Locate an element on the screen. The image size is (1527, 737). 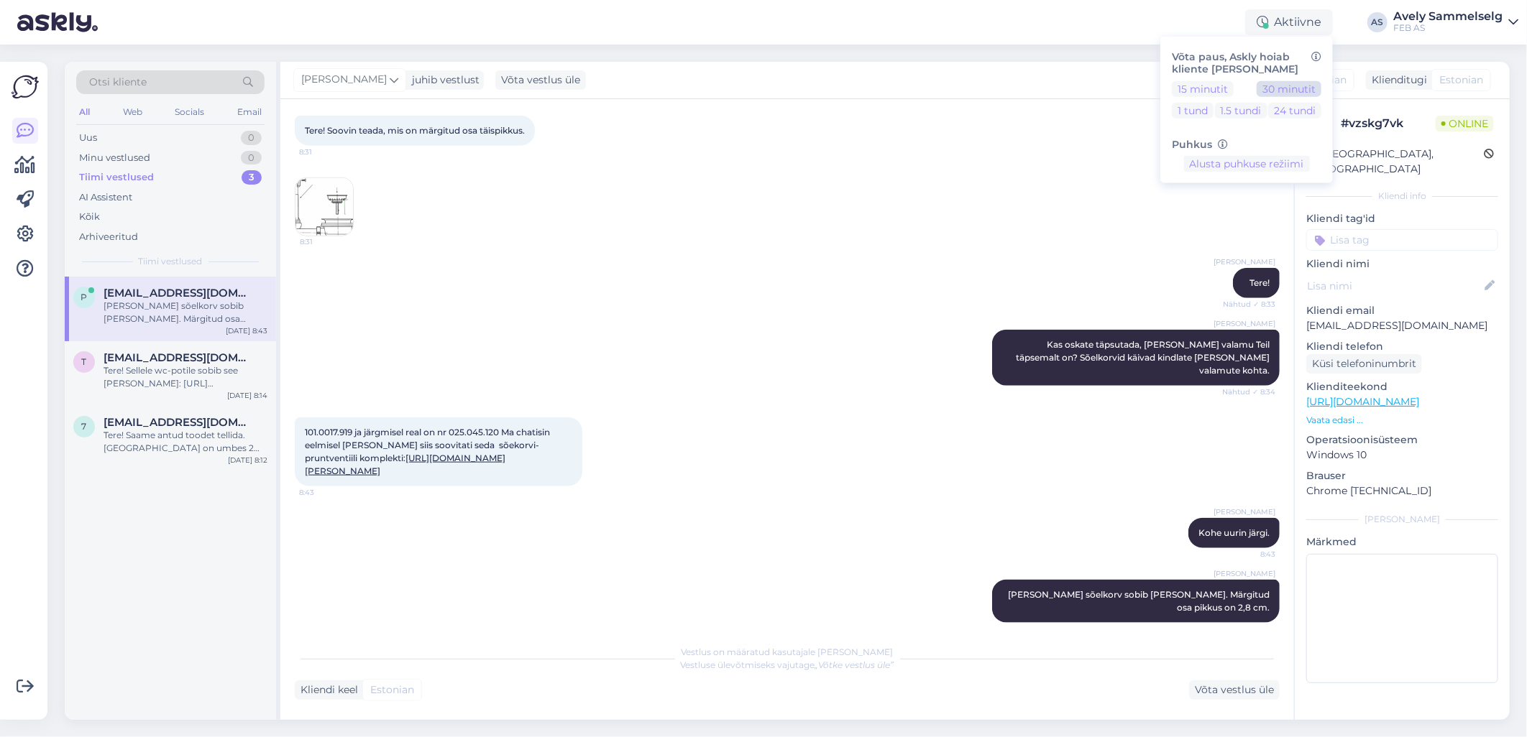
div: Aktiivne is located at coordinates (1289, 22).